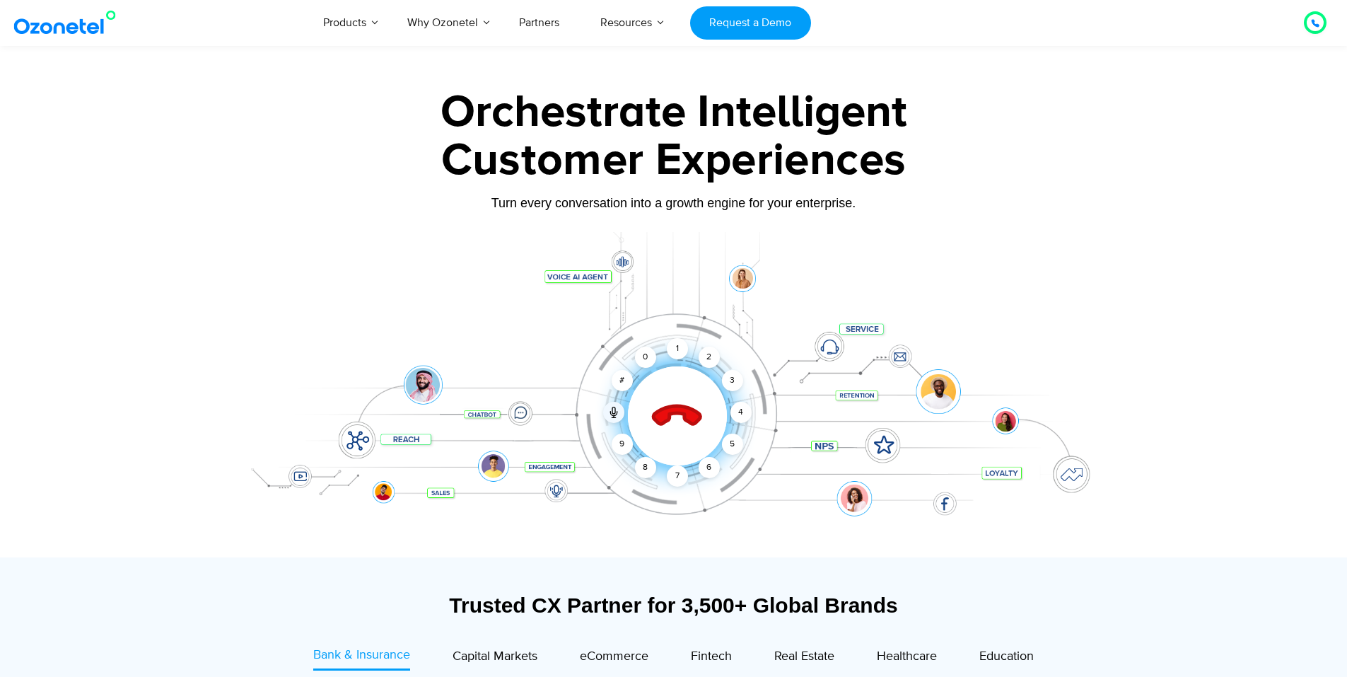  I want to click on div: Orchestrate Intelligent, so click(674, 112).